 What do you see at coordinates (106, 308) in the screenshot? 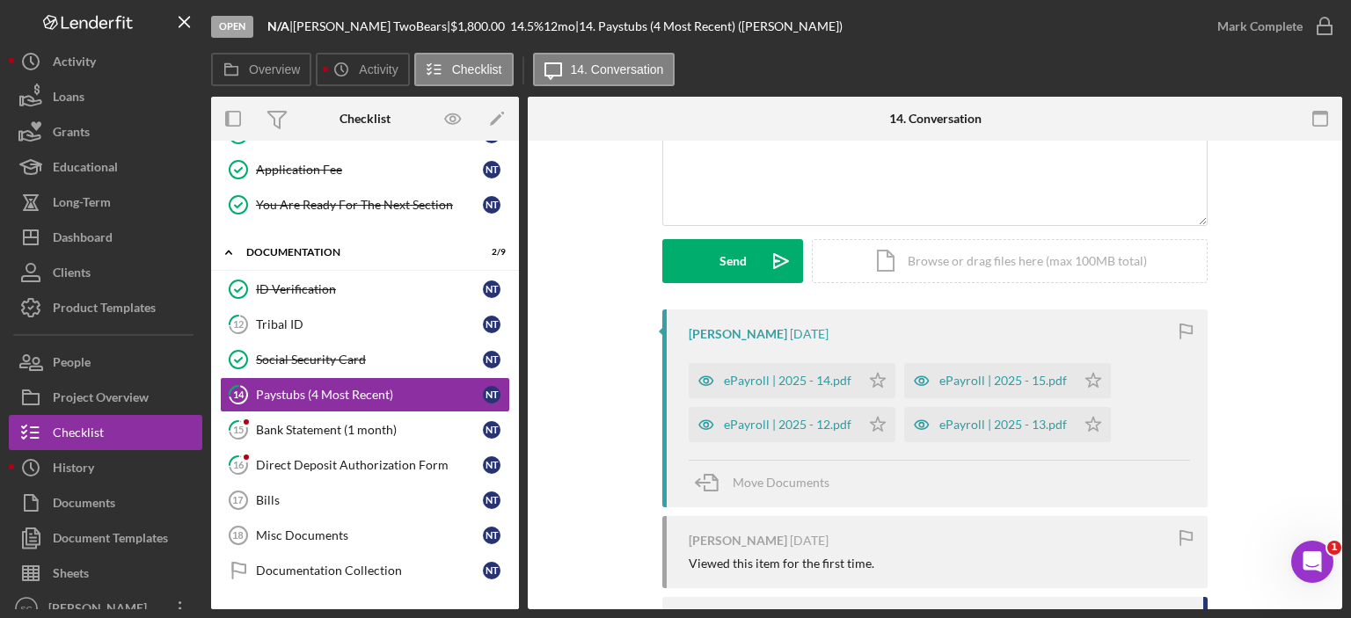
I see `a: Product Templates` at bounding box center [106, 308].